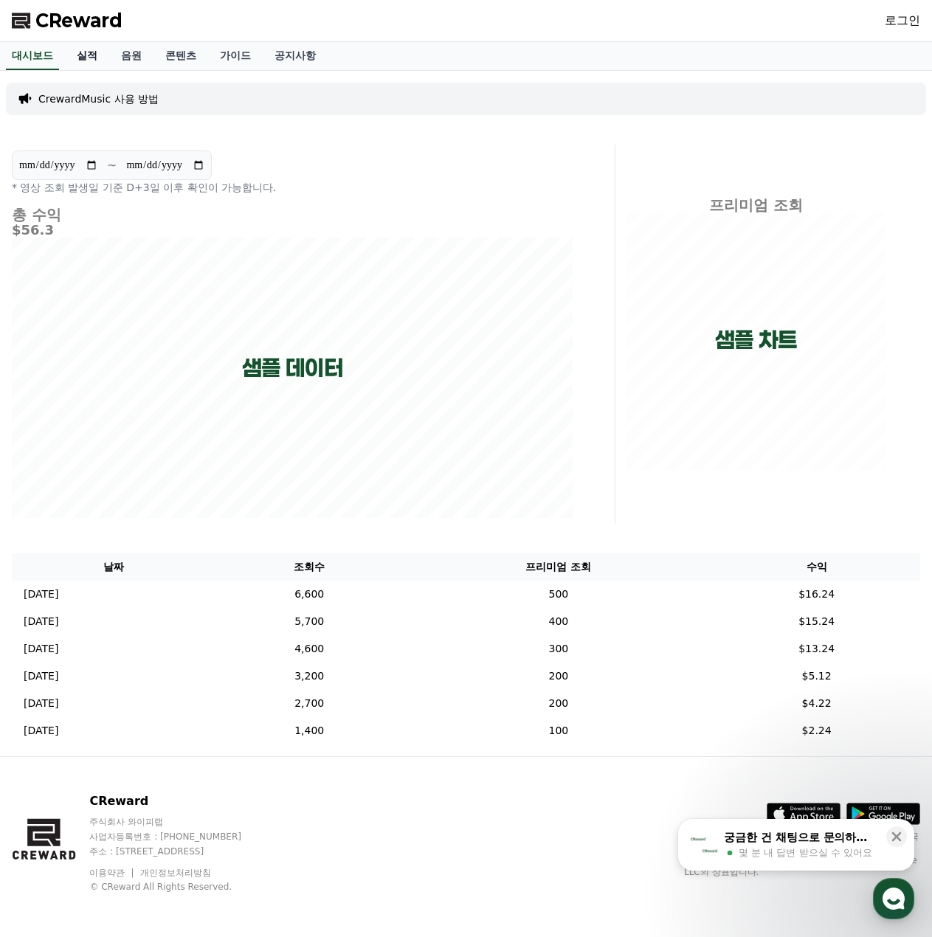 The height and width of the screenshot is (937, 932). What do you see at coordinates (87, 56) in the screenshot?
I see `a: 실적` at bounding box center [87, 56].